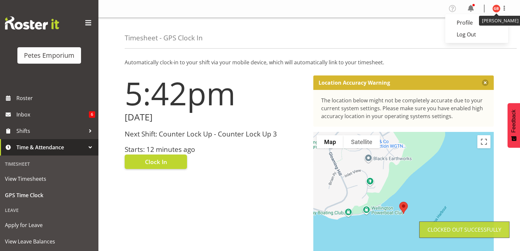 This screenshot has width=520, height=251. Describe the element at coordinates (49, 179) in the screenshot. I see `span: View Timesheets` at that location.